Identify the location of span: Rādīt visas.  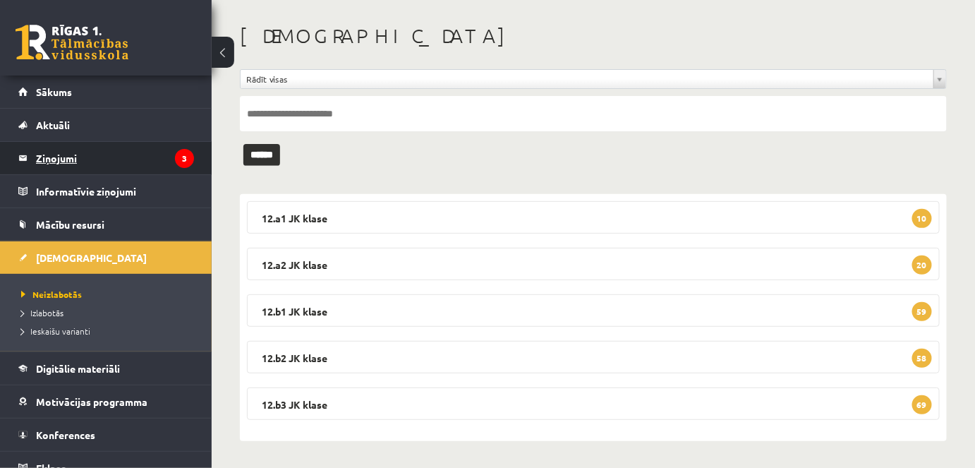
(587, 79).